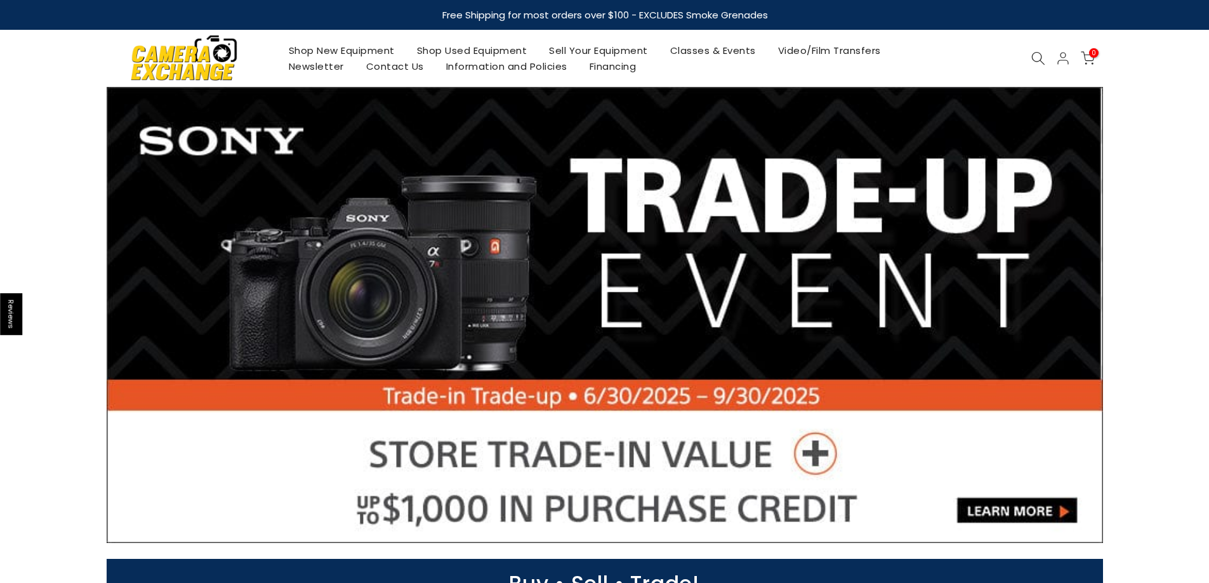 Image resolution: width=1209 pixels, height=583 pixels. What do you see at coordinates (598, 526) in the screenshot?
I see `li: Page dot 3` at bounding box center [598, 526].